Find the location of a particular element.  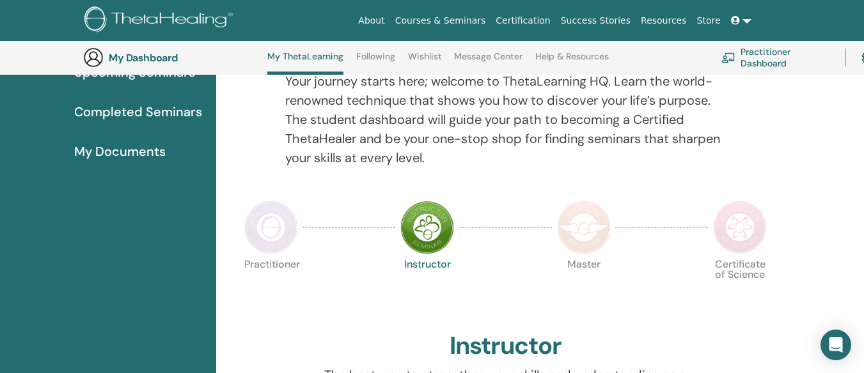

a: About is located at coordinates (371, 20).